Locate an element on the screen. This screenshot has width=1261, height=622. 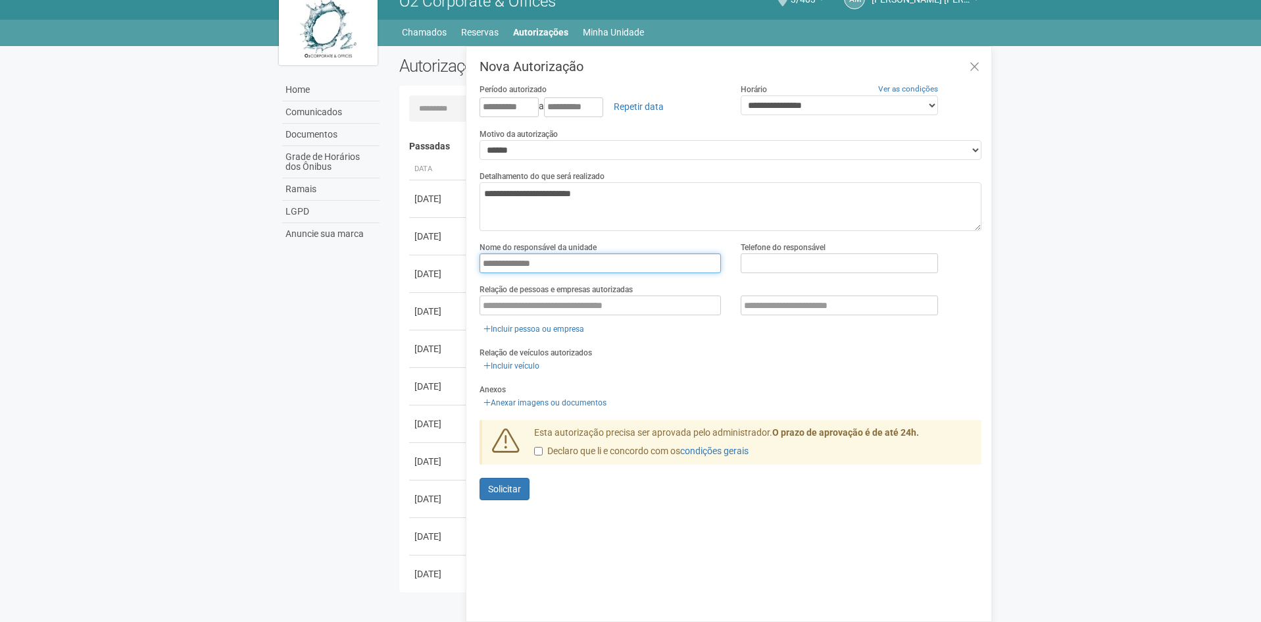
a: LGPD is located at coordinates (331, 212).